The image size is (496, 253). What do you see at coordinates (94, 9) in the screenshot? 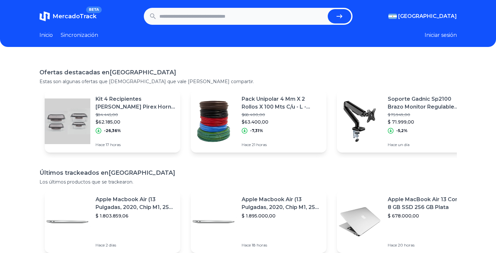
I see `font: BETA` at bounding box center [94, 9].